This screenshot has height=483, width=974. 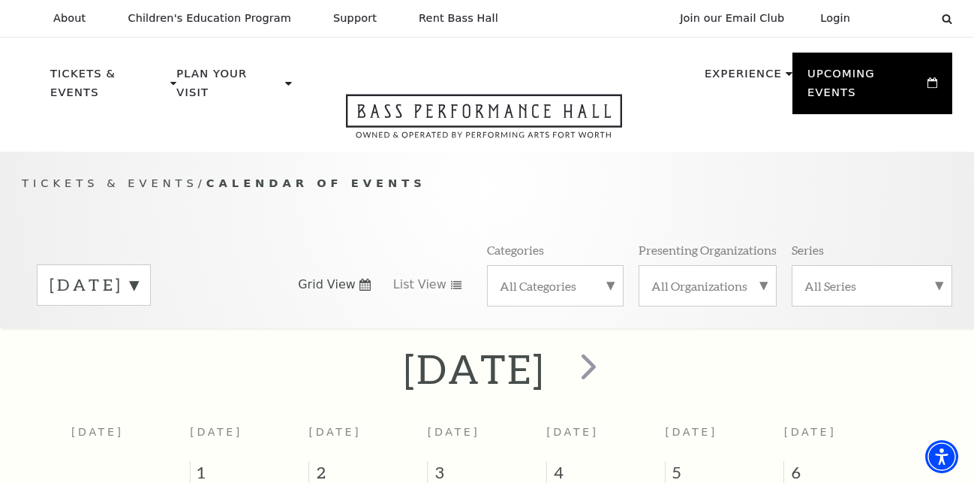 I want to click on p: Experience, so click(x=743, y=78).